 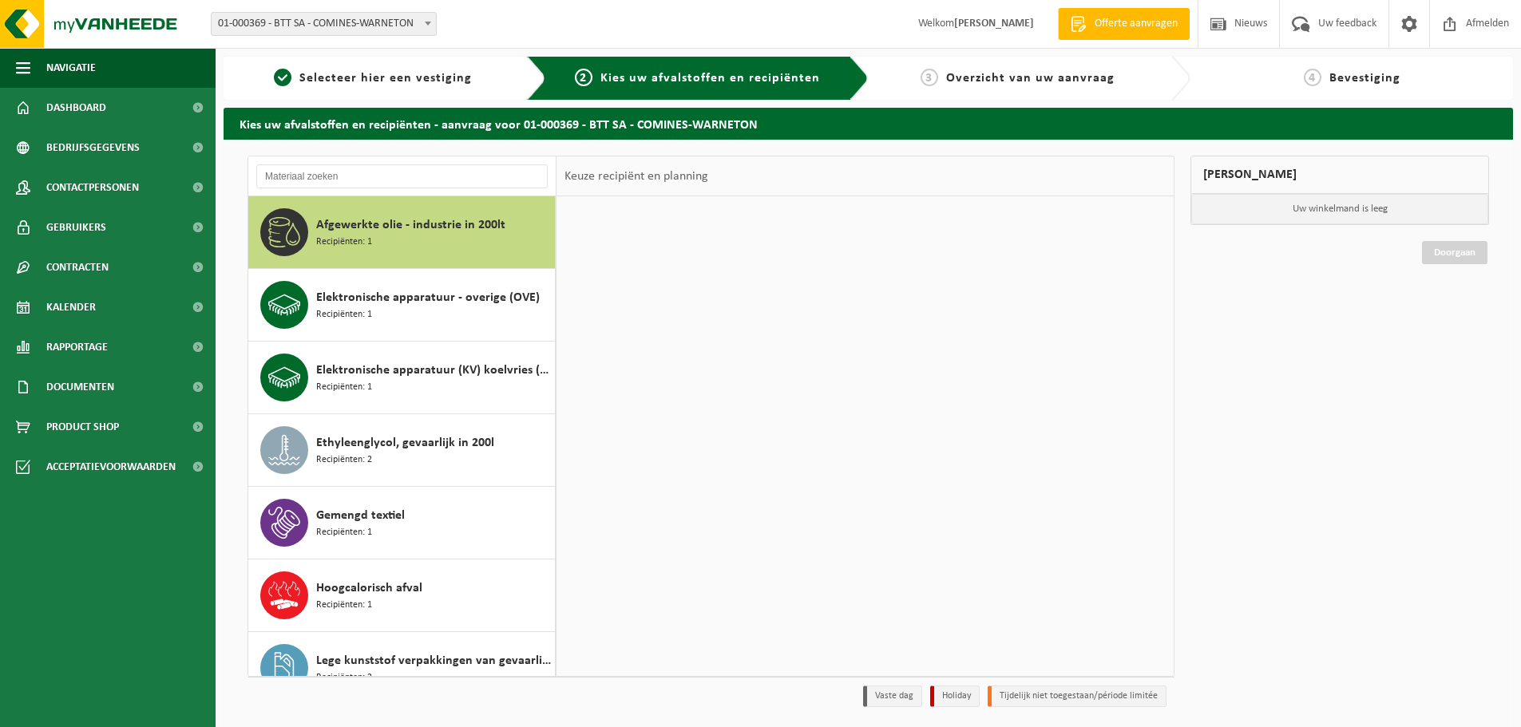 I want to click on span: Documenten, so click(x=80, y=387).